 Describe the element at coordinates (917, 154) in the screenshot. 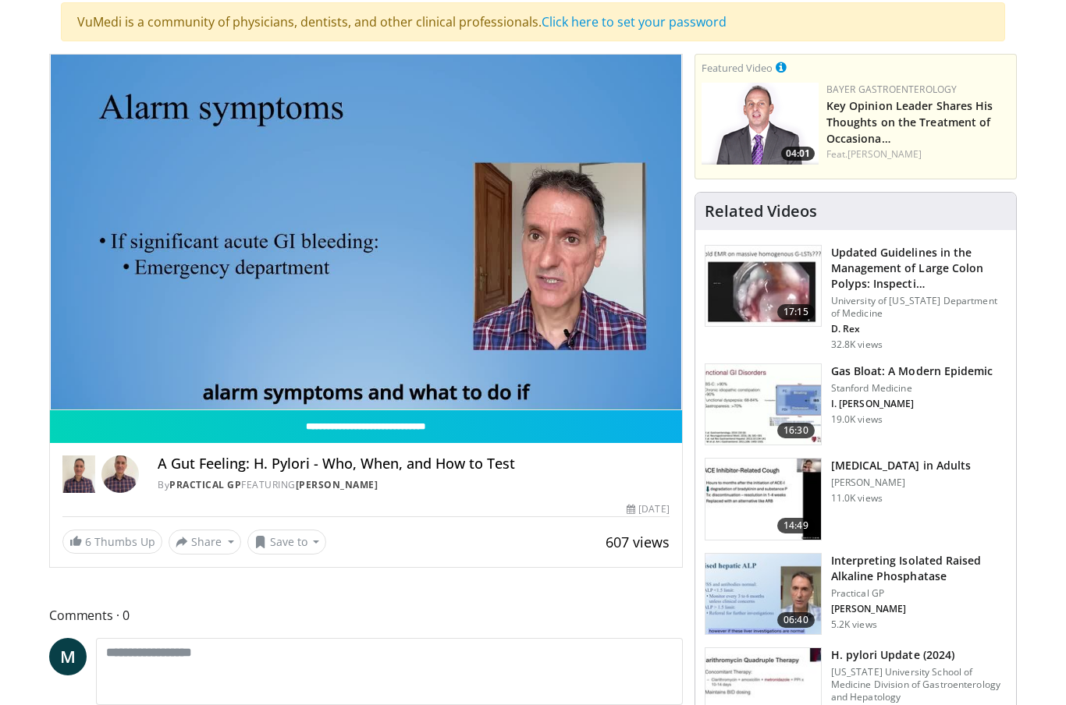

I see `div: Feat.` at that location.